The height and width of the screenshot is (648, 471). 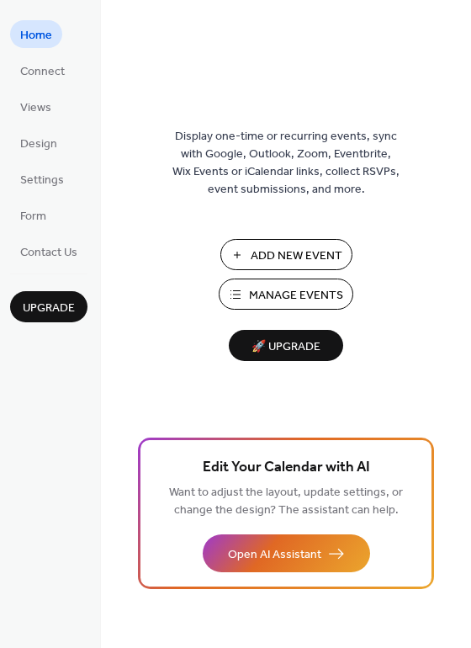 What do you see at coordinates (286, 254) in the screenshot?
I see `button: Add New Event` at bounding box center [286, 254].